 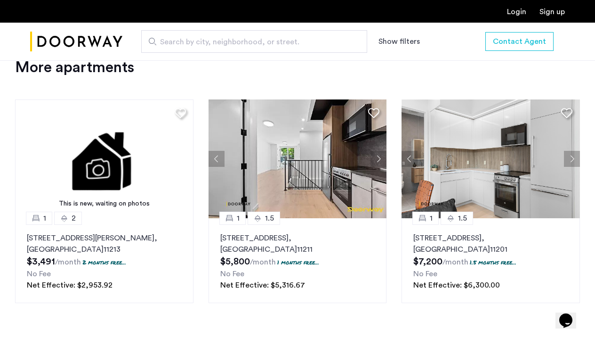 I want to click on input: Apartment Search, so click(x=254, y=41).